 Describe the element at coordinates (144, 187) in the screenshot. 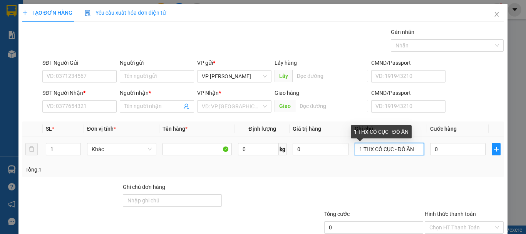

I see `label: Ghi chú đơn hàng` at that location.